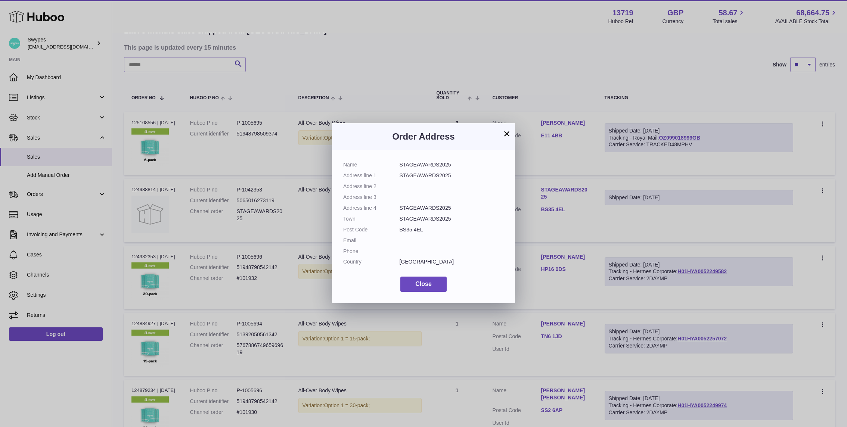  Describe the element at coordinates (423, 137) in the screenshot. I see `h3: Order Address` at that location.